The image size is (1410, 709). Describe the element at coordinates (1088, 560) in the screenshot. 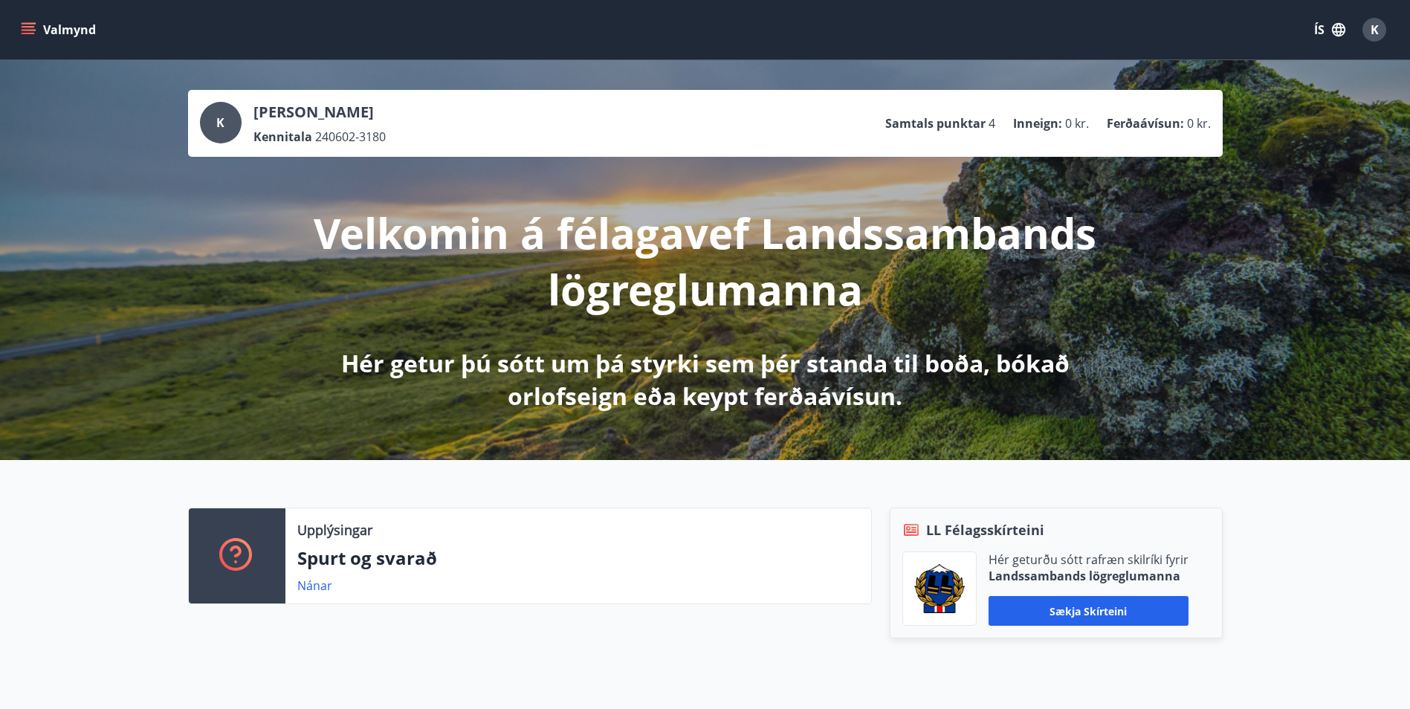

I see `p: Hér geturðu sótt rafræn skilríki fyrir` at that location.